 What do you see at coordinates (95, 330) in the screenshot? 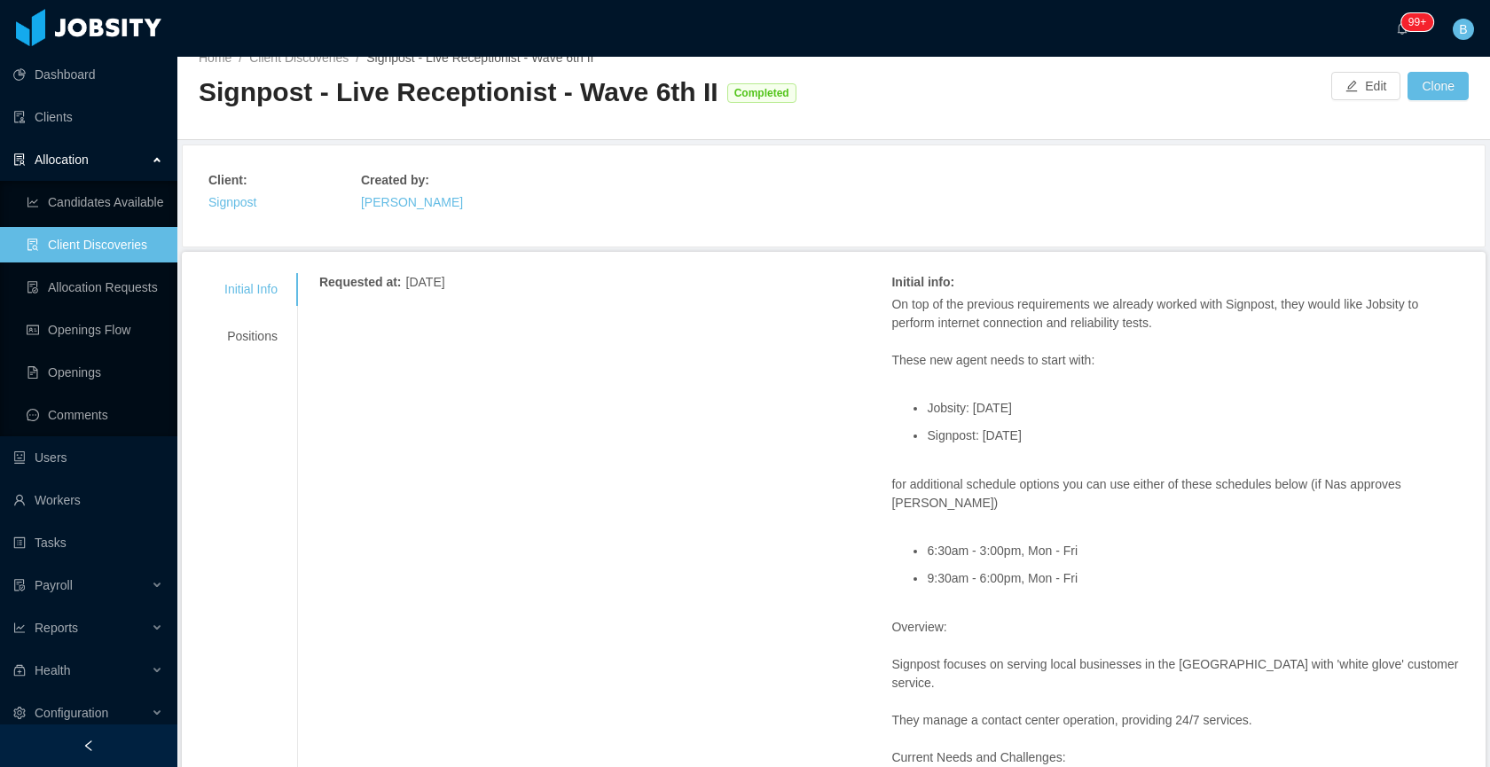
I see `a: icon: idcardOpenings Flow` at bounding box center [95, 330].